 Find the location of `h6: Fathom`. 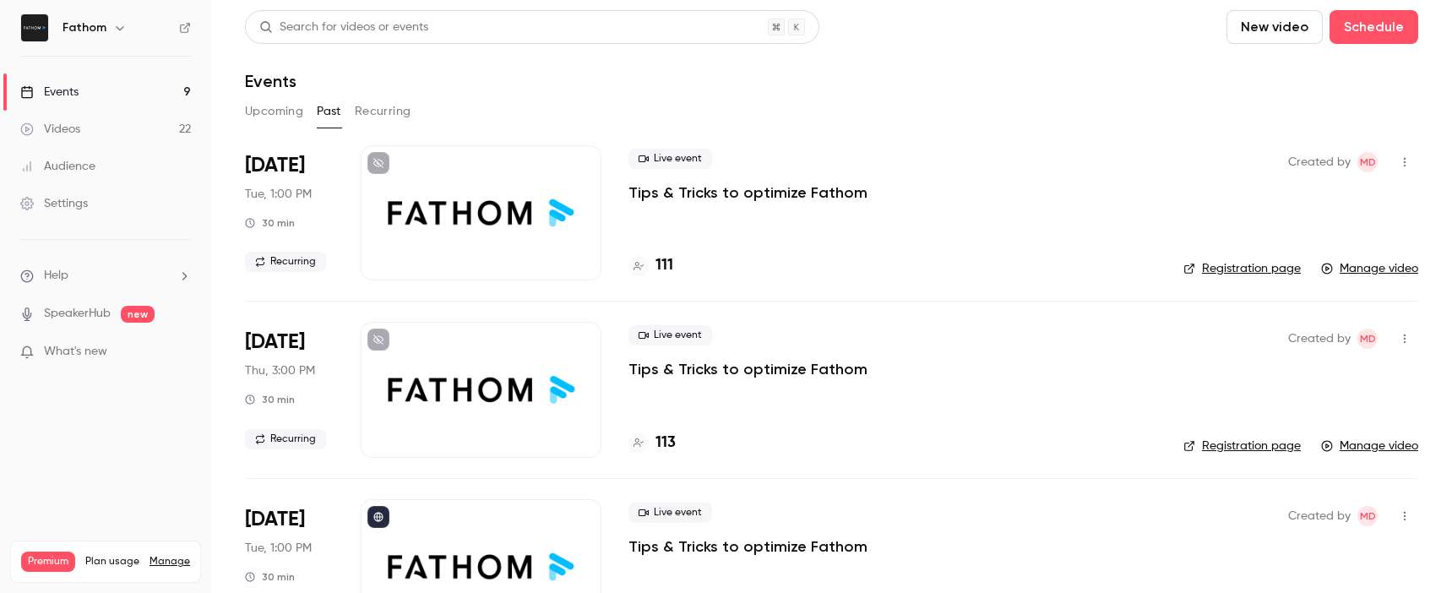

h6: Fathom is located at coordinates (84, 28).